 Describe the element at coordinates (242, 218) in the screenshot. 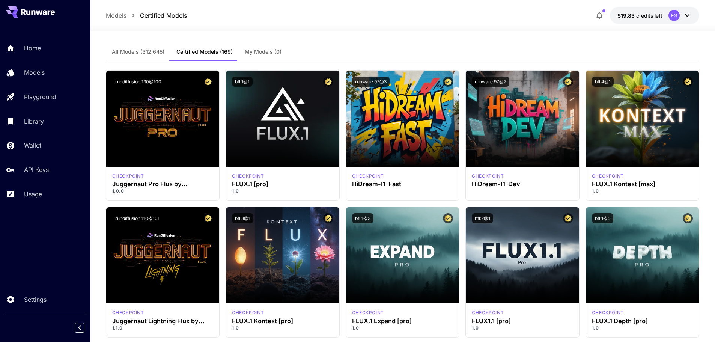

I see `button: bfl:3@1` at that location.